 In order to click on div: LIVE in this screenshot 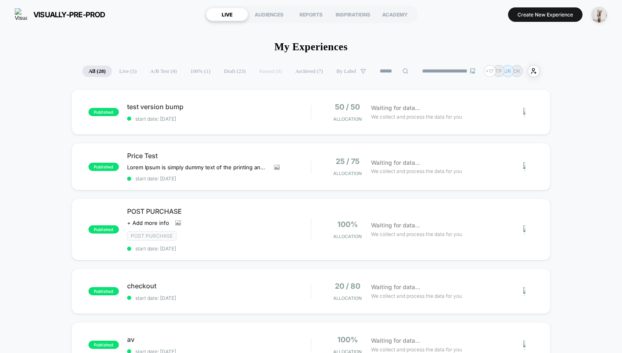, I will do `click(227, 14)`.